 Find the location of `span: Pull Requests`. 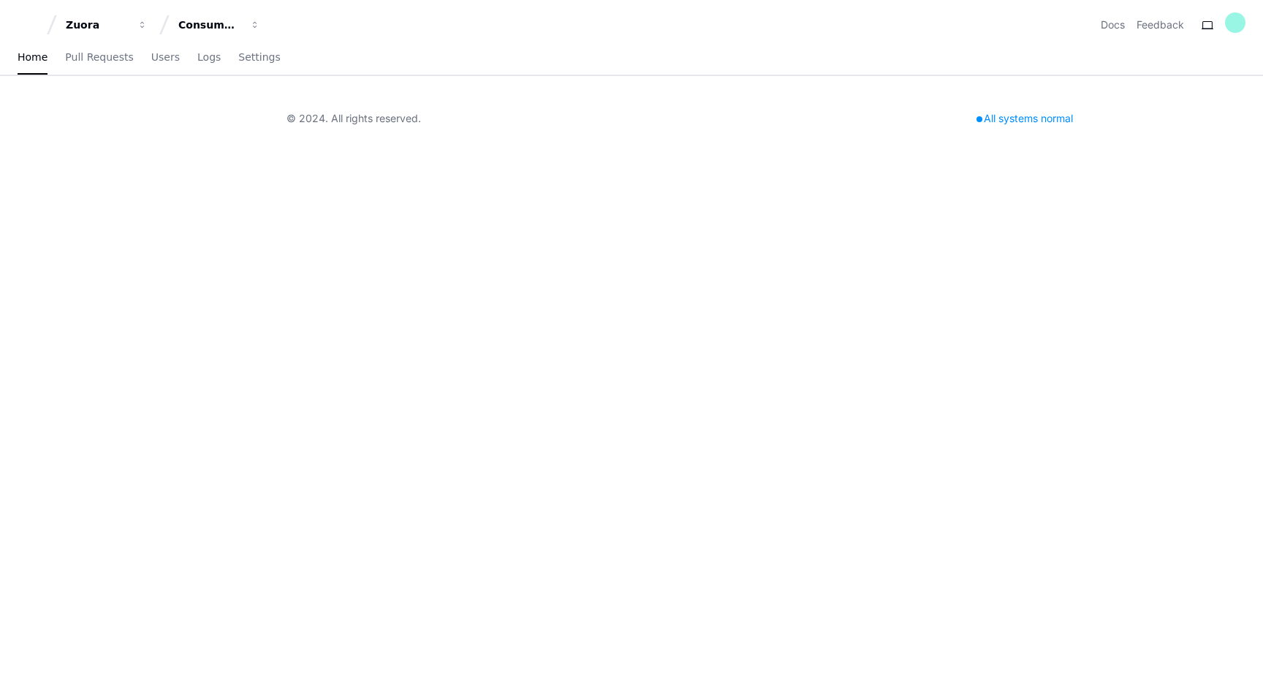

span: Pull Requests is located at coordinates (99, 57).